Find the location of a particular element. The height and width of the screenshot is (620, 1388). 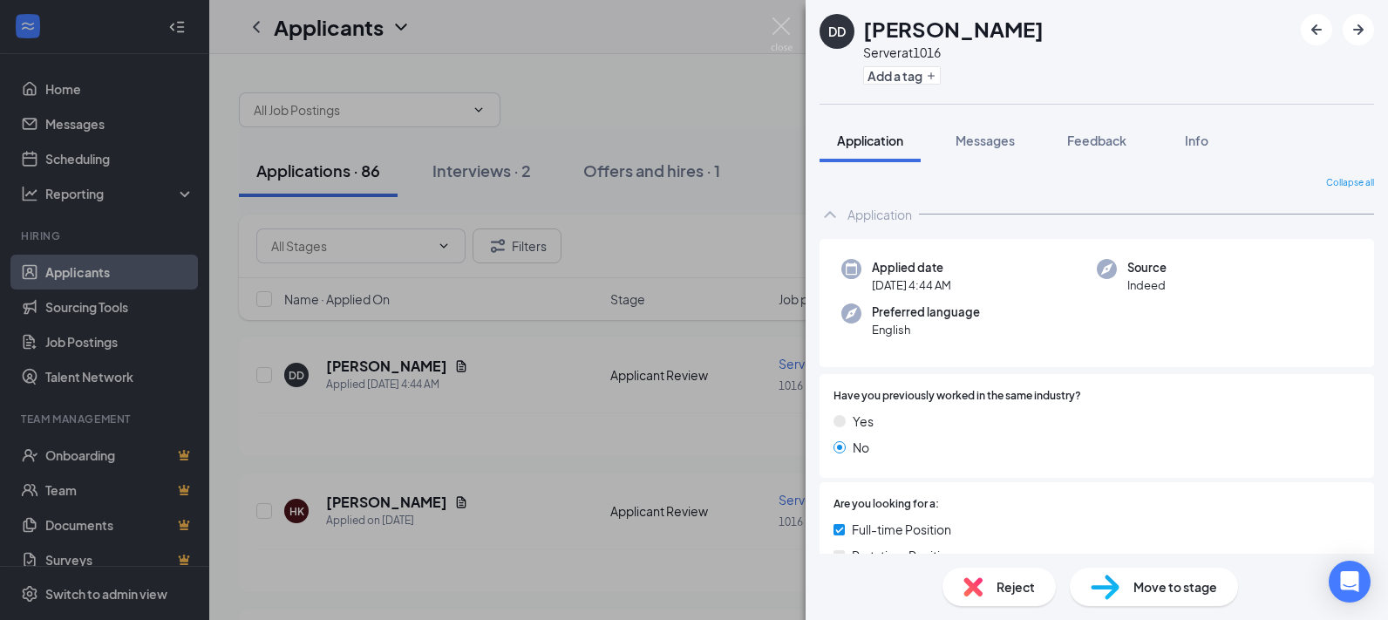

span: Part-time Position is located at coordinates (903, 555).